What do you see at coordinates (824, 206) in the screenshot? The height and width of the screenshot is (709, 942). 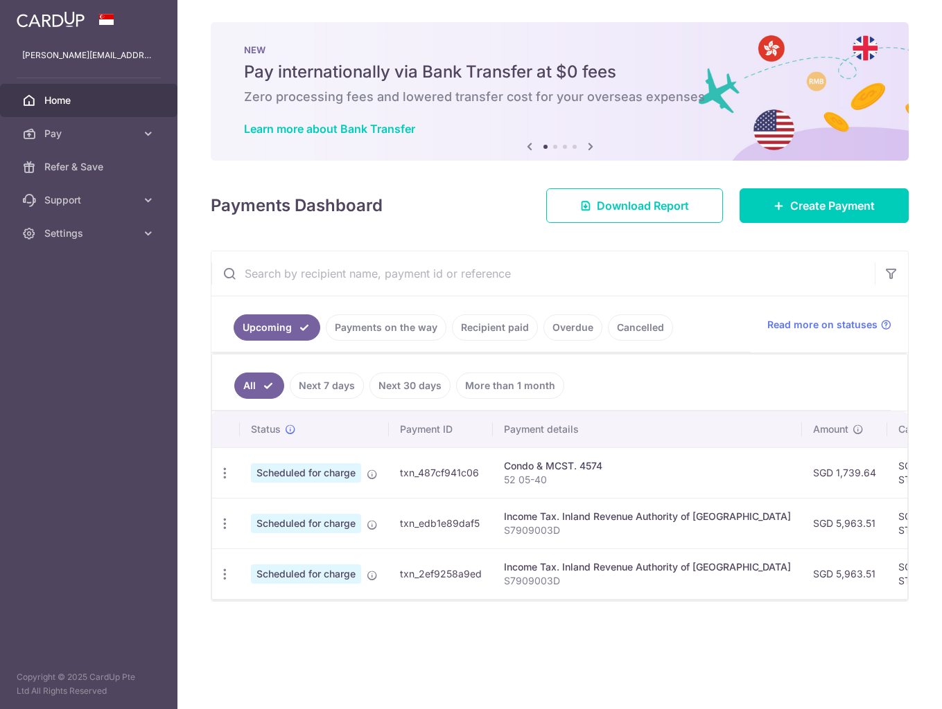 I see `a: Create Payment` at bounding box center [824, 206].